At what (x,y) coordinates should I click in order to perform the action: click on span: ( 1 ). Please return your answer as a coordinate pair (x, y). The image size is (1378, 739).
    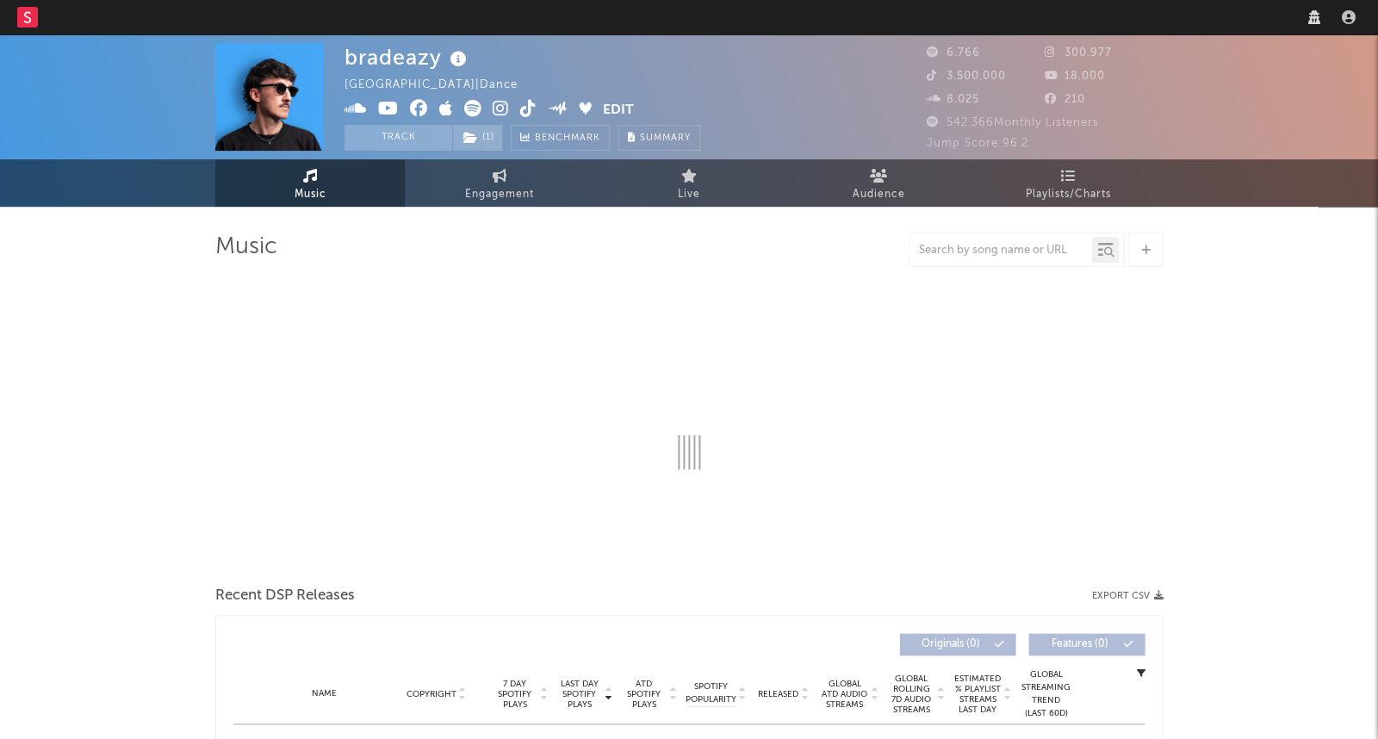
    Looking at the image, I should click on (477, 138).